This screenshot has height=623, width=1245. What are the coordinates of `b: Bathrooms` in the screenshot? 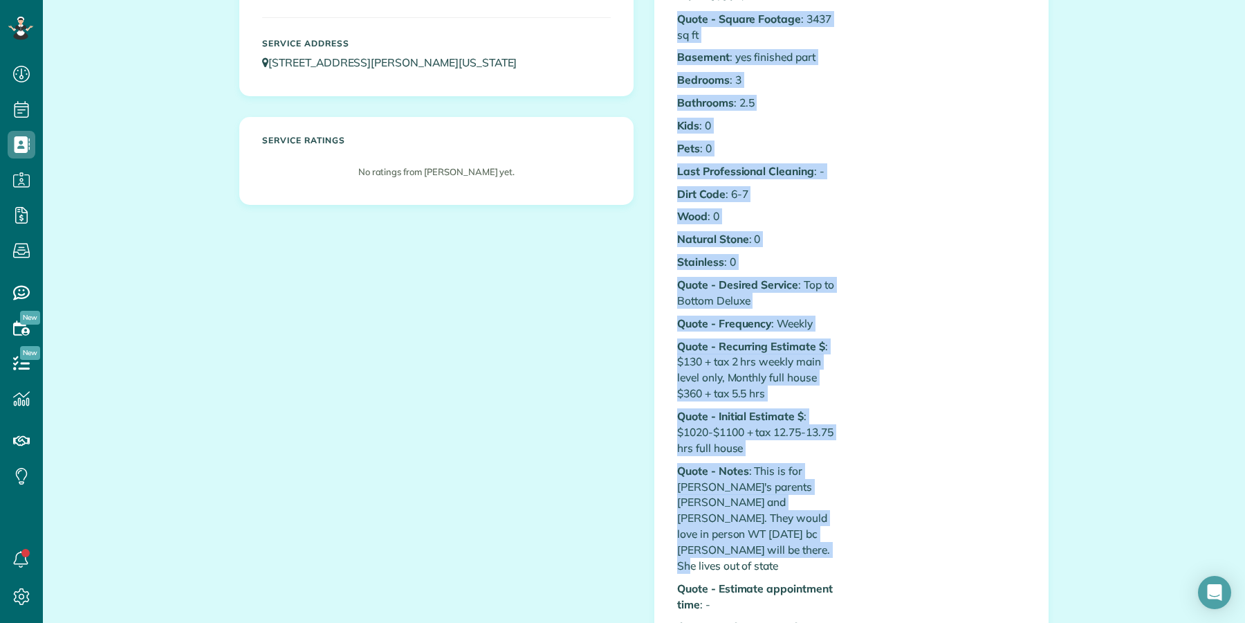 It's located at (706, 102).